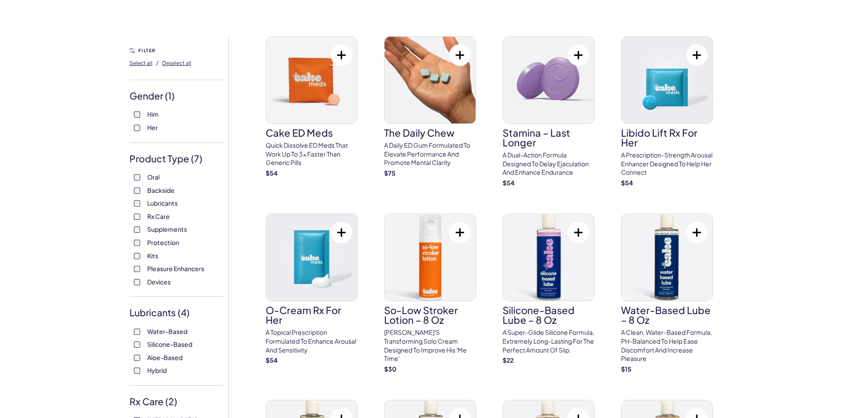 The height and width of the screenshot is (418, 842). Describe the element at coordinates (137, 217) in the screenshot. I see `input: Rx Care` at that location.